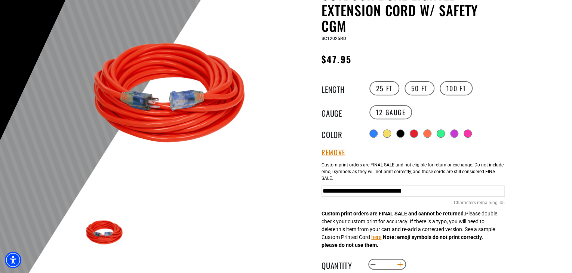  Describe the element at coordinates (334, 39) in the screenshot. I see `span: SC12025RD` at that location.